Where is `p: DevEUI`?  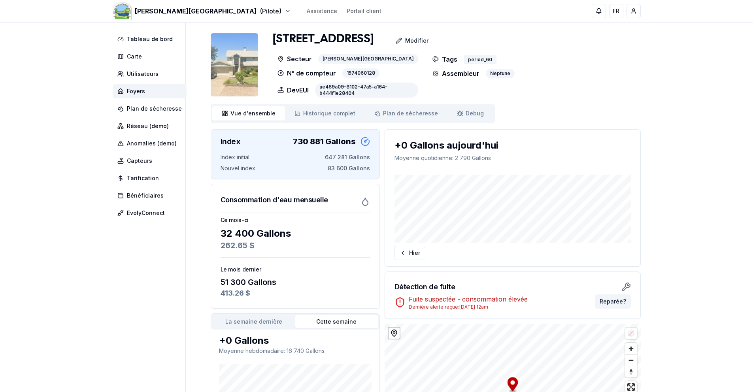
p: DevEUI is located at coordinates (293, 90).